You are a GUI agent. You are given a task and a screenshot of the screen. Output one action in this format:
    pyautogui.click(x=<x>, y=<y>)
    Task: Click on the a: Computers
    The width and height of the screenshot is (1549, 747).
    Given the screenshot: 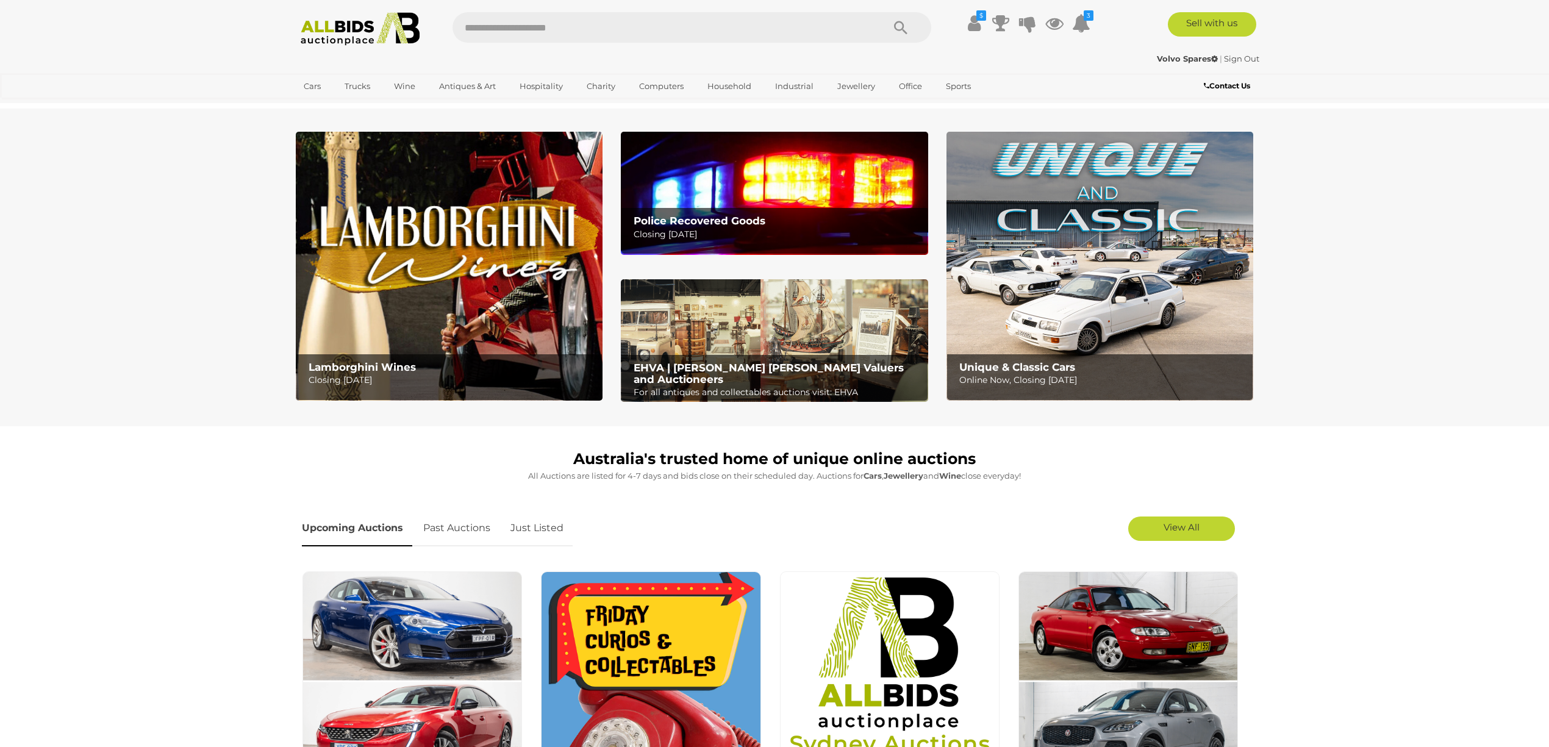 What is the action you would take?
    pyautogui.click(x=661, y=86)
    